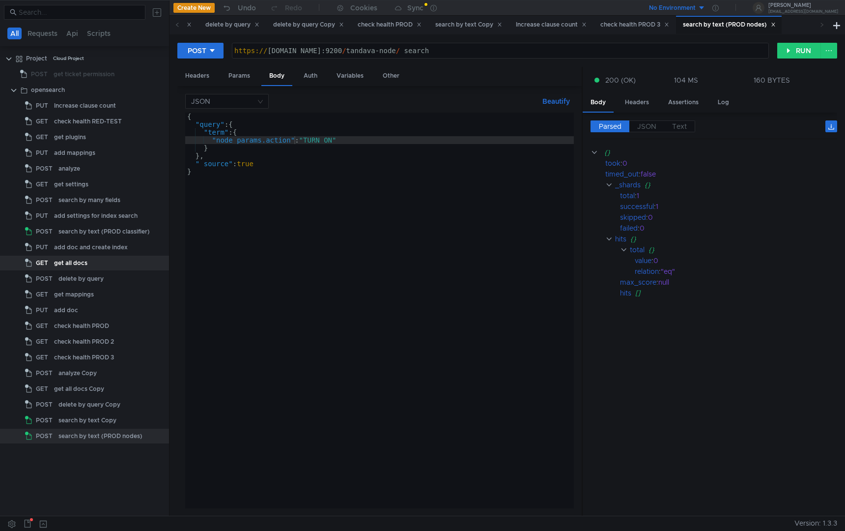 Image resolution: width=845 pixels, height=531 pixels. Describe the element at coordinates (89, 405) in the screenshot. I see `div: delete by query Copy` at that location.